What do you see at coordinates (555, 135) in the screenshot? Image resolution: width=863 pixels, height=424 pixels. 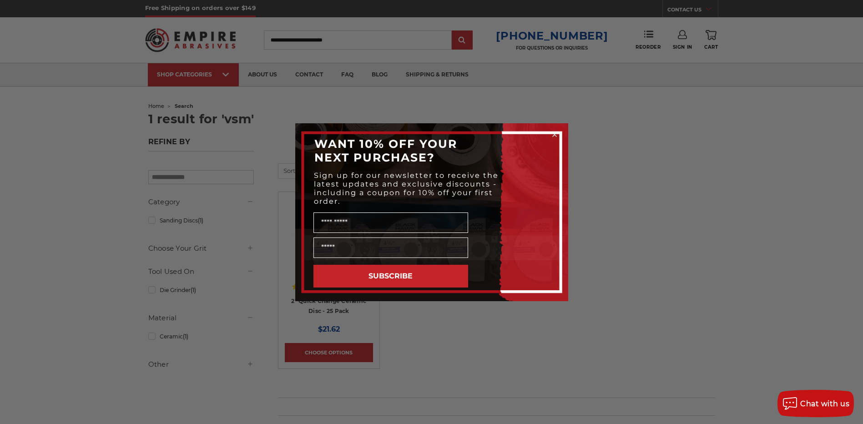 I see `button: Close dialog` at bounding box center [555, 135].